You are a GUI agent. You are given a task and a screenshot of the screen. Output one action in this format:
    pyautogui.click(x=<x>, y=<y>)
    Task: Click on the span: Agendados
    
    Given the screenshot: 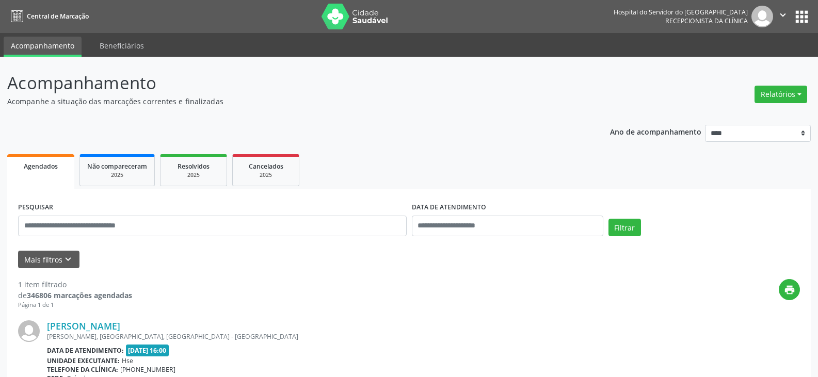 What is the action you would take?
    pyautogui.click(x=41, y=166)
    